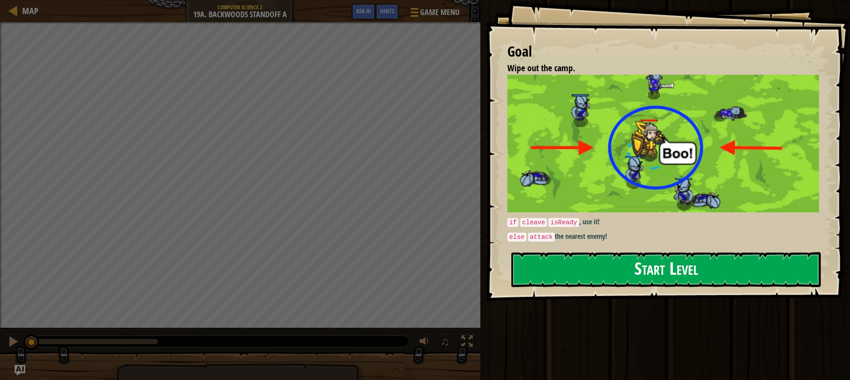  I want to click on code: cleave, so click(534, 223).